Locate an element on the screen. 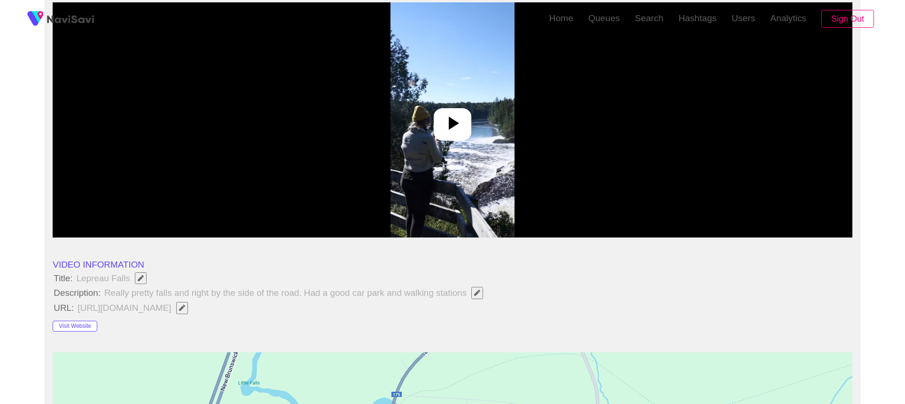 This screenshot has width=905, height=404. img: video poster is located at coordinates (453, 120).